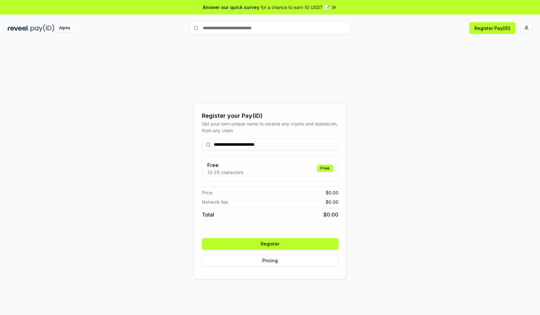 This screenshot has width=540, height=315. Describe the element at coordinates (270, 244) in the screenshot. I see `button: Register` at that location.